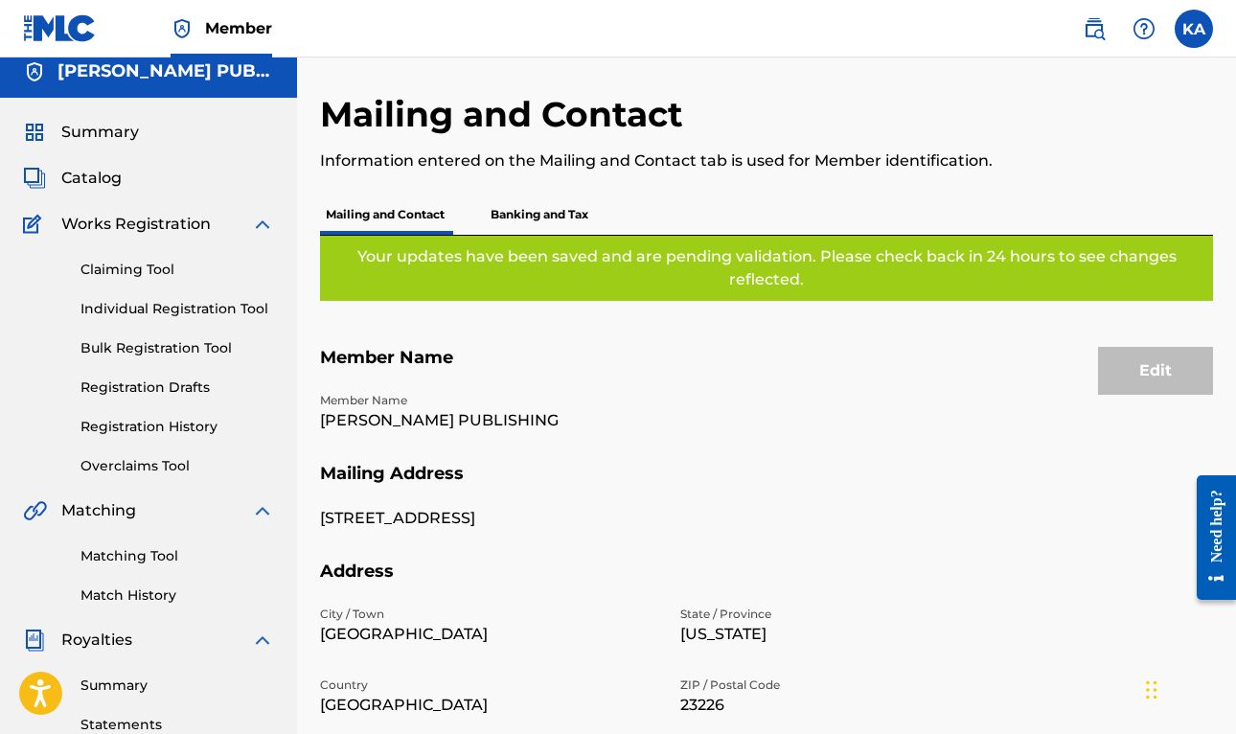 This screenshot has width=1236, height=734. Describe the element at coordinates (34, 640) in the screenshot. I see `img: Royalties` at that location.